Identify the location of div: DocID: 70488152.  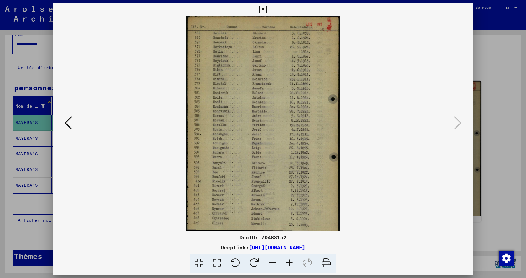
(263, 238).